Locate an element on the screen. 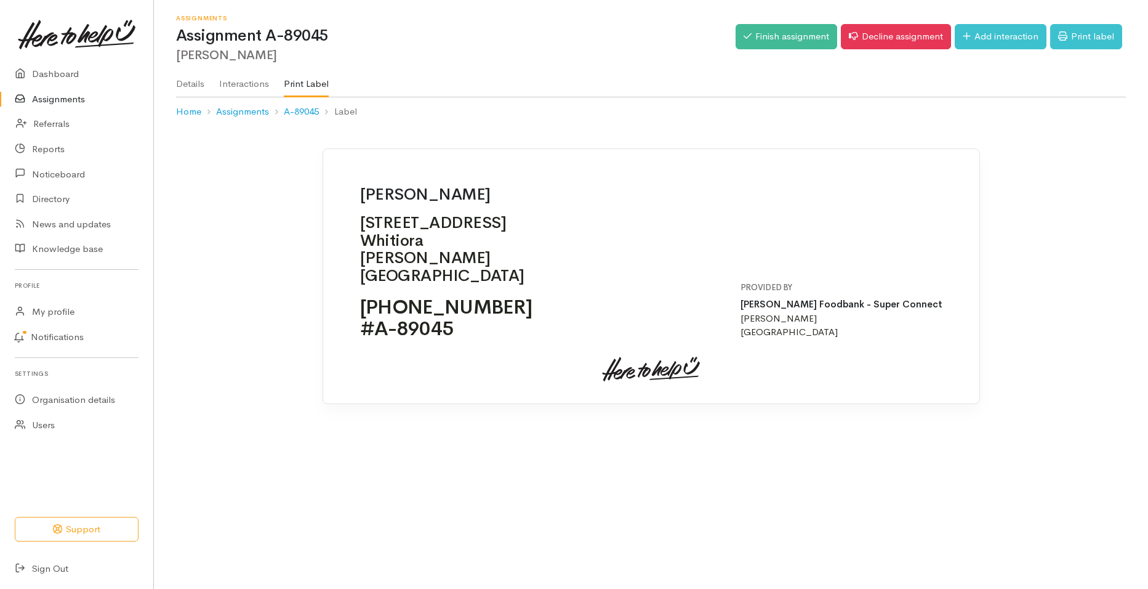 This screenshot has width=1148, height=589. h1: Assignment A-89045 is located at coordinates (456, 36).